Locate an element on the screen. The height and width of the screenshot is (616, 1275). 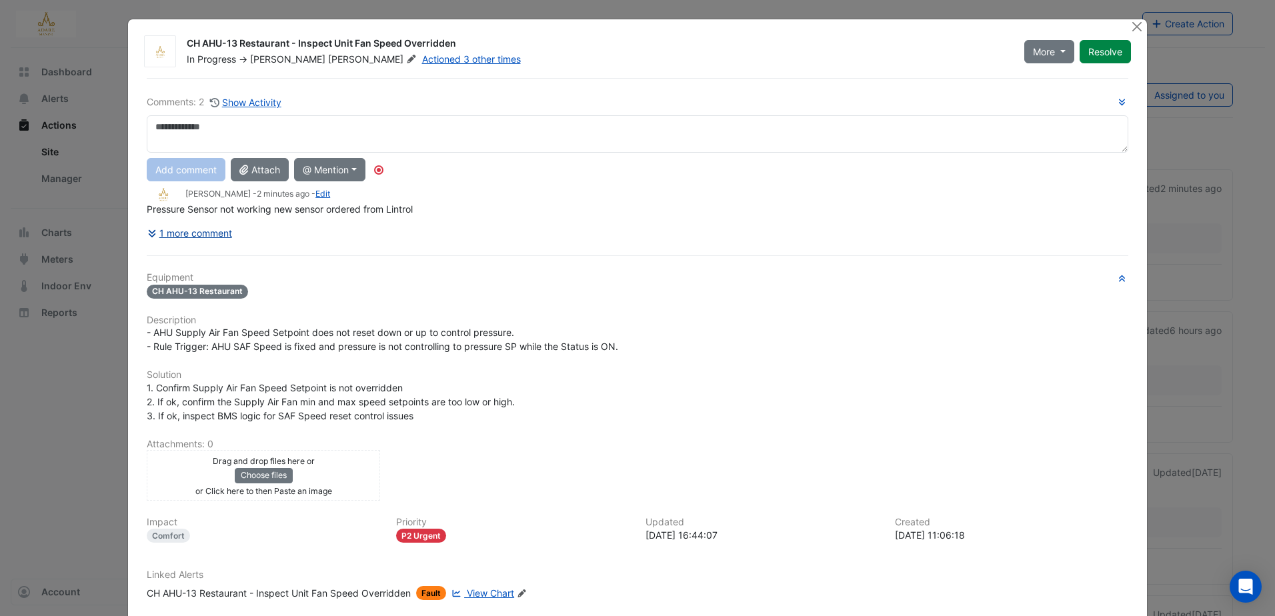
button: @ Mention is located at coordinates (329, 169).